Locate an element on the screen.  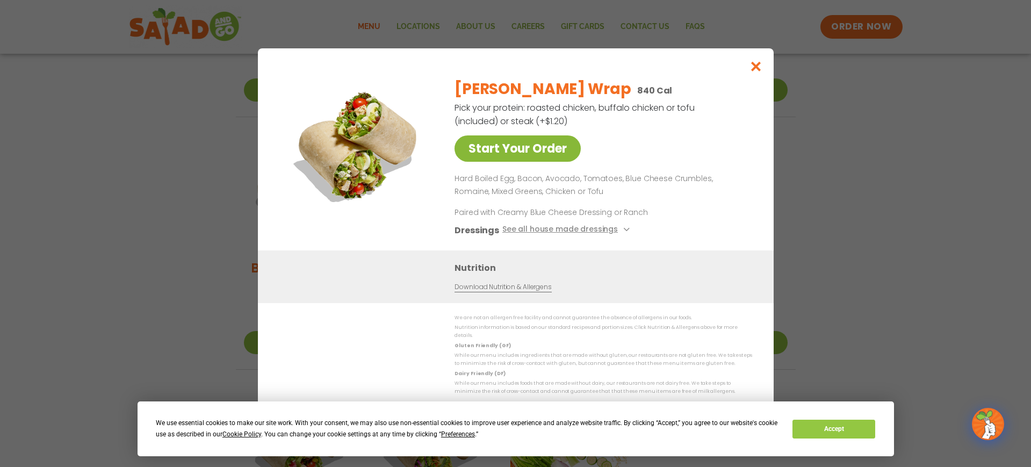
div: Cookie Consent Prompt is located at coordinates (516, 429).